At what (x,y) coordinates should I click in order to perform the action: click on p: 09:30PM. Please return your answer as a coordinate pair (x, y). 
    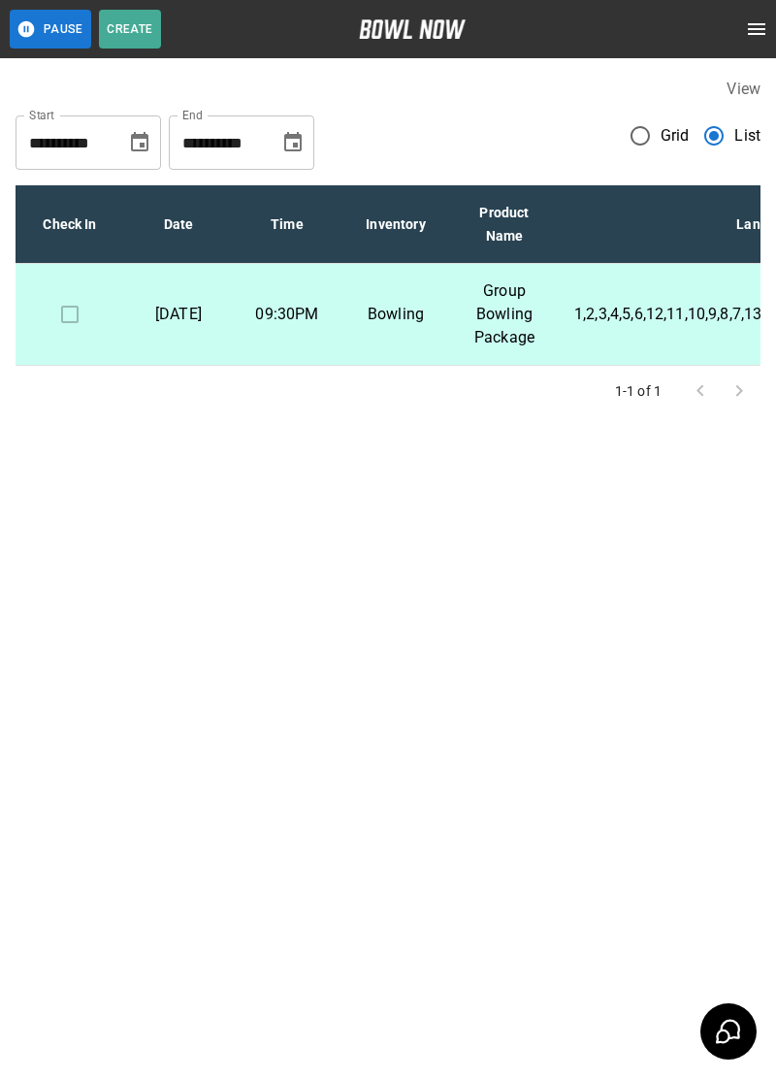
    Looking at the image, I should click on (287, 314).